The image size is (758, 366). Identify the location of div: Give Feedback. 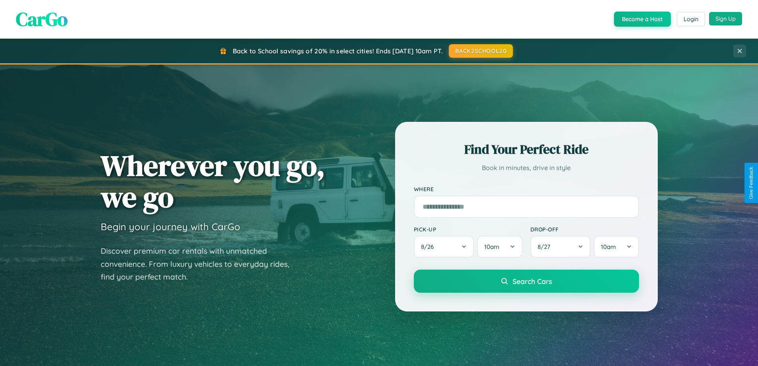
(751, 183).